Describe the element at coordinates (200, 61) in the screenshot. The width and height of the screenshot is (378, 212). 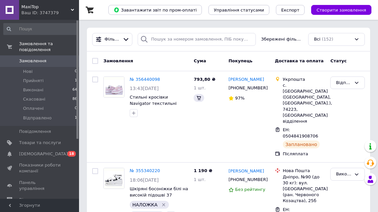
I see `span: Cума` at that location.